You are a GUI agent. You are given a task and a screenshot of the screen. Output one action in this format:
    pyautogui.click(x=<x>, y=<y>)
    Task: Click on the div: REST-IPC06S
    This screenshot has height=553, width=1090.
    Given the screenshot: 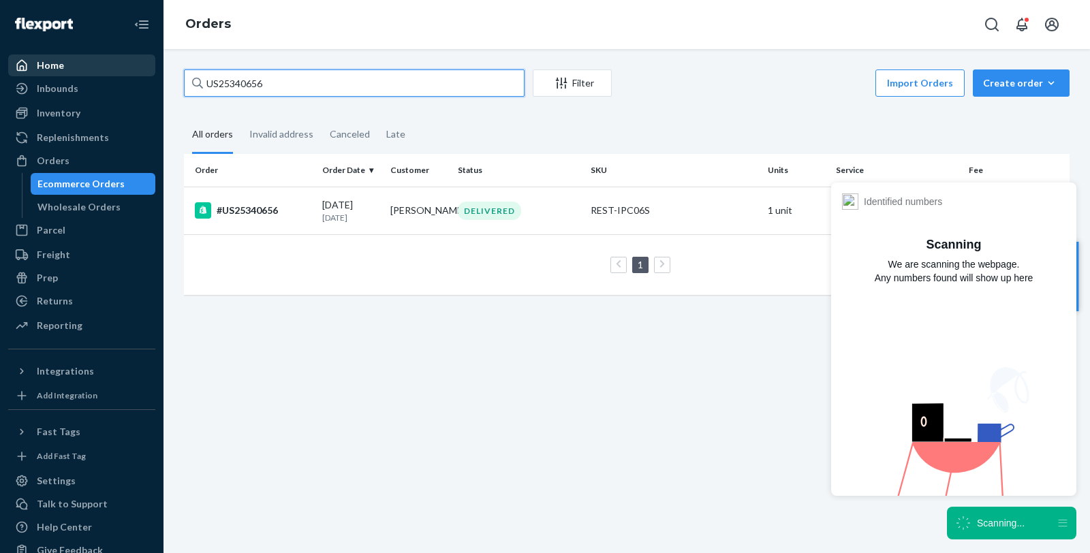 What is the action you would take?
    pyautogui.click(x=674, y=210)
    